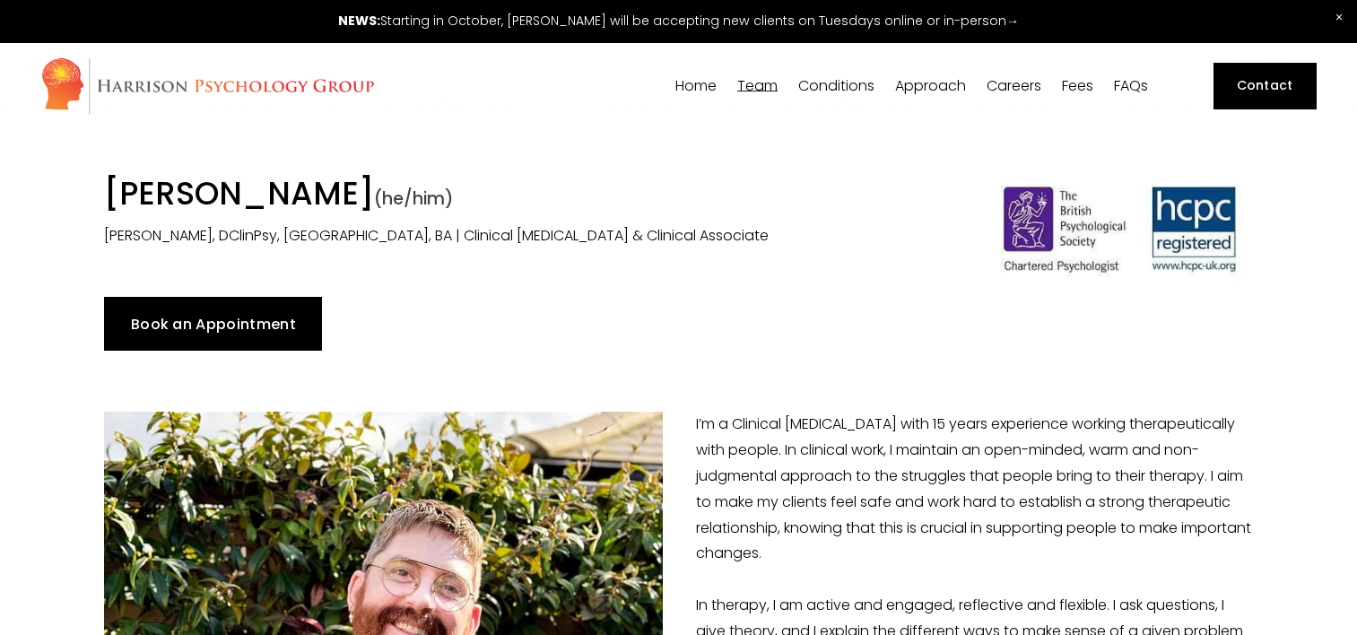 The image size is (1357, 635). What do you see at coordinates (757, 86) in the screenshot?
I see `span: Team` at bounding box center [757, 86].